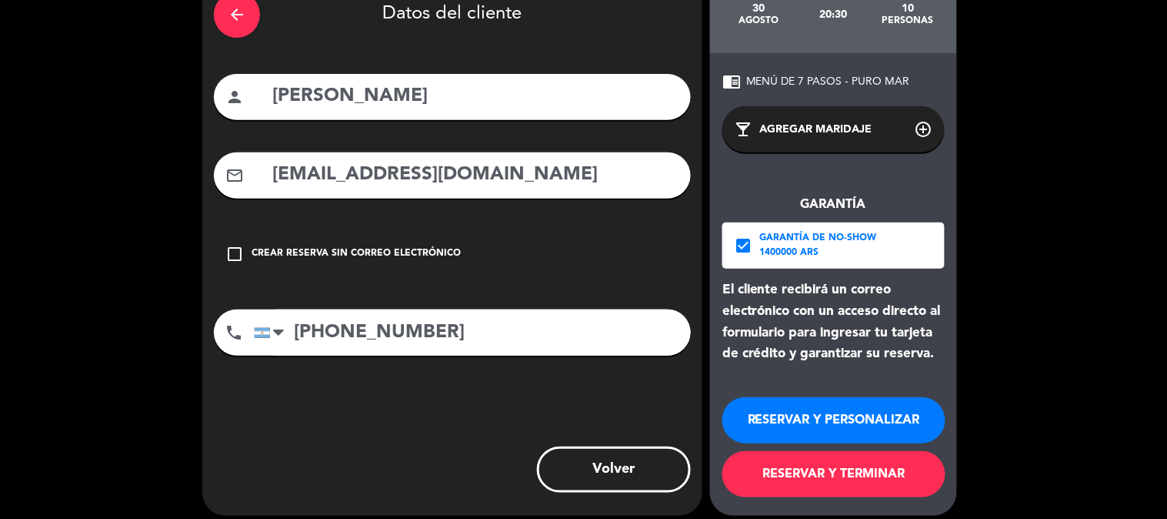 This screenshot has width=1167, height=519. I want to click on button: RESERVAR Y PERSONALIZAR, so click(834, 420).